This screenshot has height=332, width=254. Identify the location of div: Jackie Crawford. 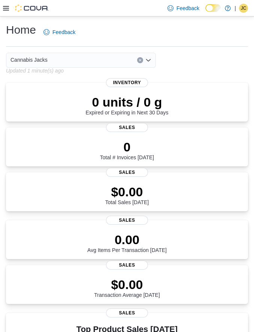
(243, 8).